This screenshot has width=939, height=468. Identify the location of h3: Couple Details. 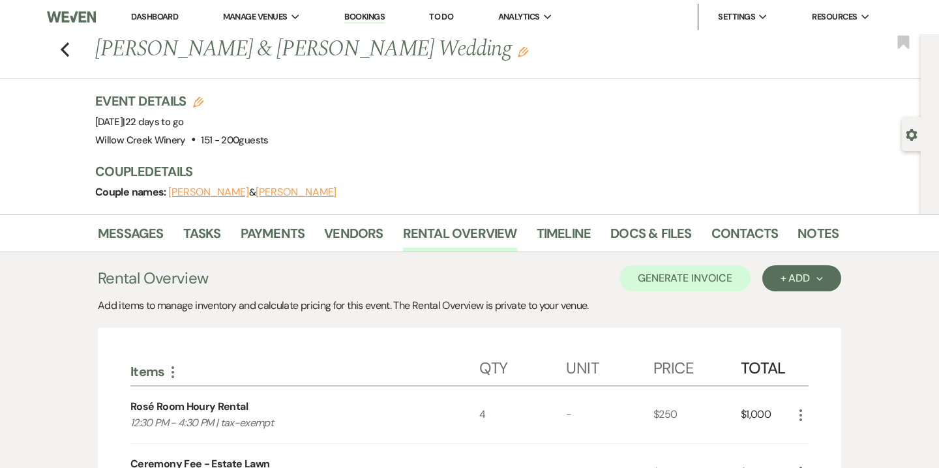
(460, 172).